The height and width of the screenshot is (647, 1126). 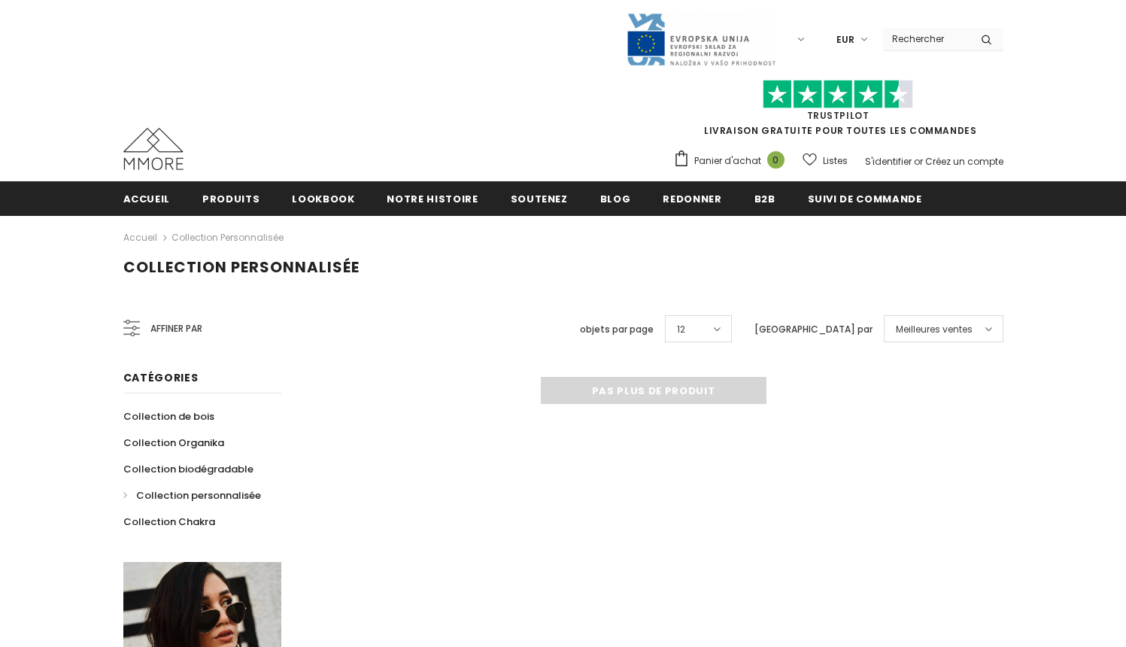 I want to click on img: Faites confiance aux étoiles pilotes, so click(x=838, y=94).